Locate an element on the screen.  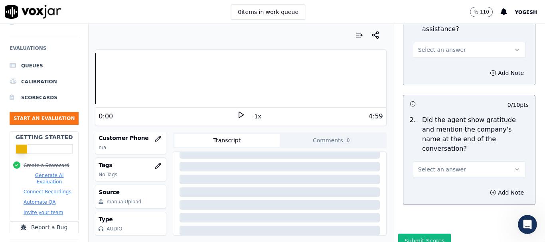
button: Invite your team is located at coordinates (43, 213).